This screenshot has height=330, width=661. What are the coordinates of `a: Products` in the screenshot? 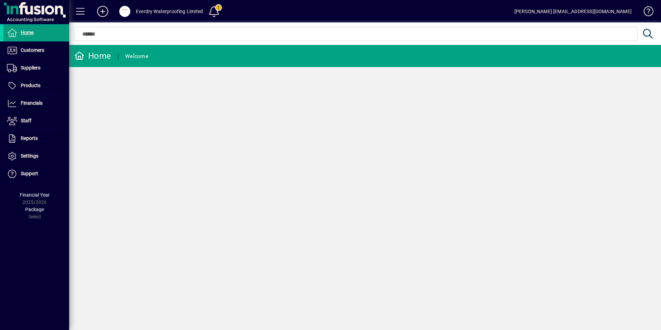 It's located at (36, 86).